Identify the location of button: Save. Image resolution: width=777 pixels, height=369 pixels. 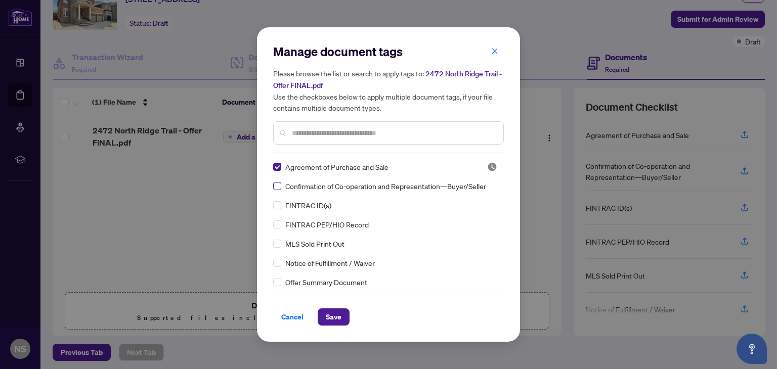
(333, 317).